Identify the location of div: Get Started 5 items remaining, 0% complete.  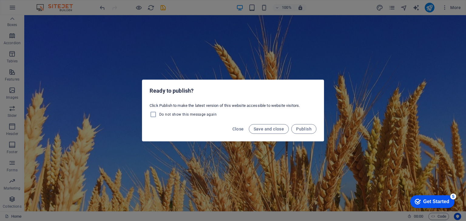
(27, 9).